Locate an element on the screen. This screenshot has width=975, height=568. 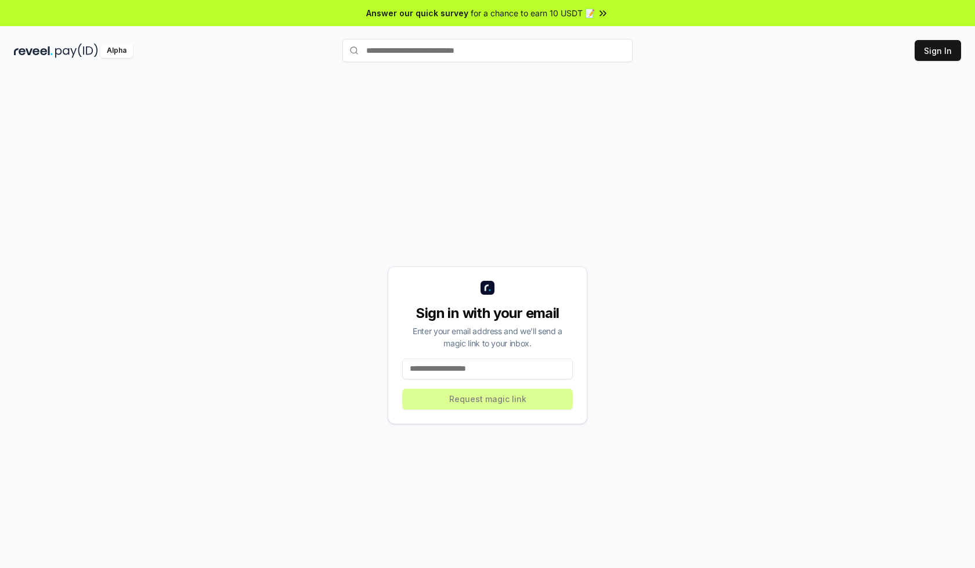
div: Alpha is located at coordinates (117, 50).